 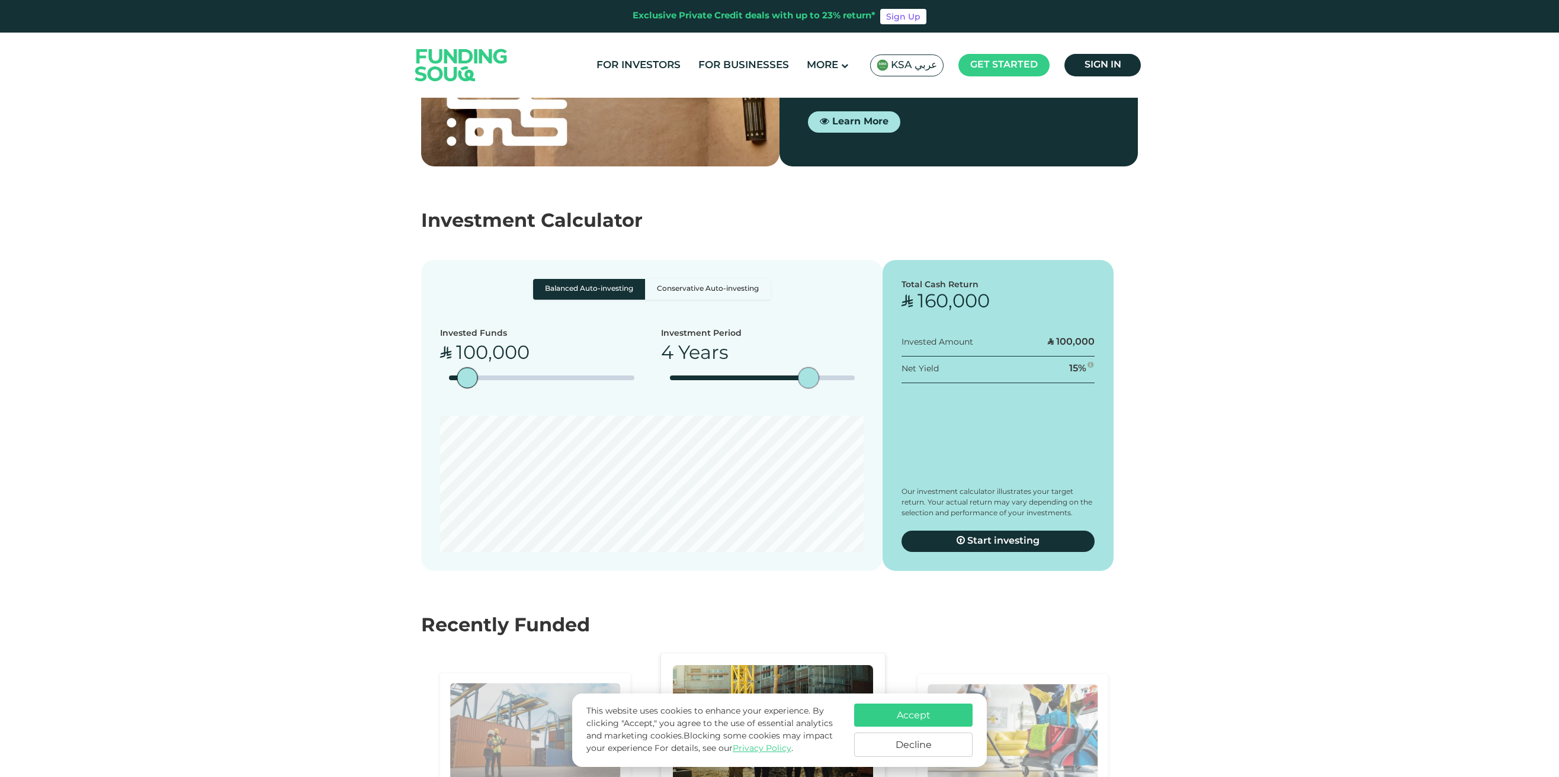 What do you see at coordinates (478, 222) in the screenshot?
I see `span: Investment` at bounding box center [478, 222].